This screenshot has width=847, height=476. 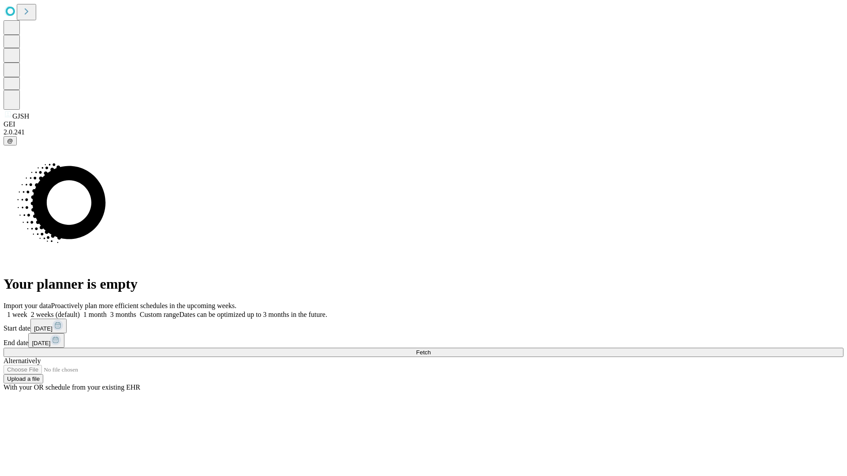 I want to click on h1: Your planner is empty, so click(x=423, y=284).